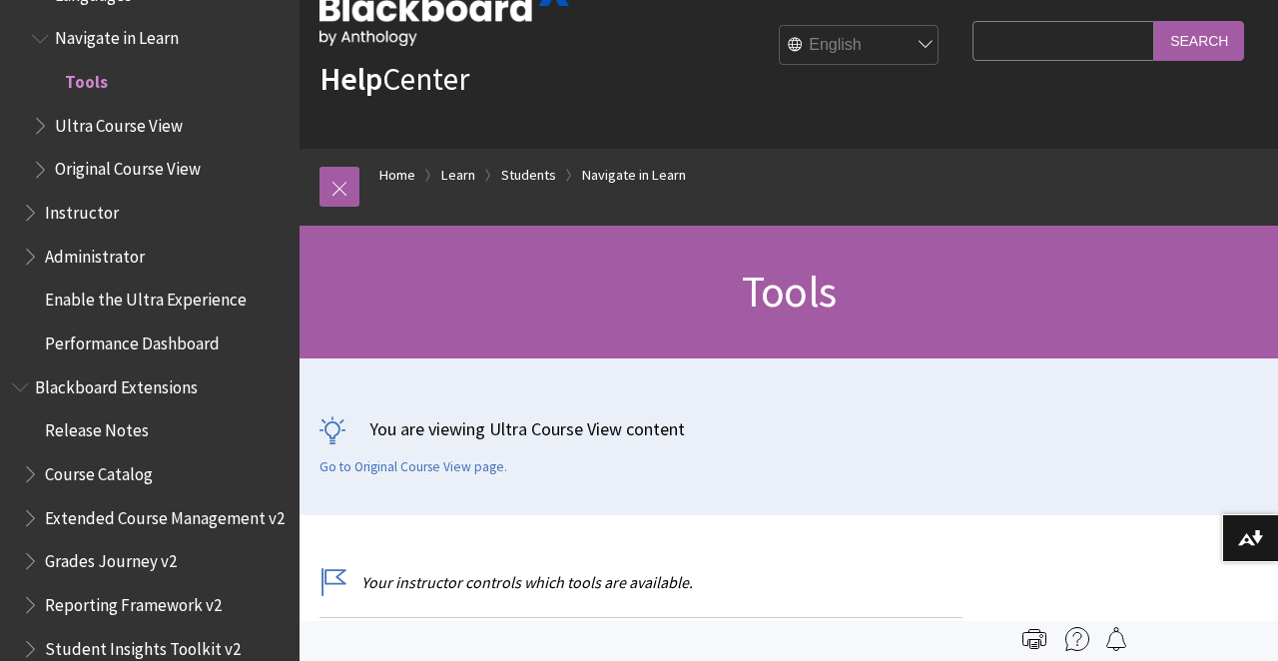 The image size is (1278, 661). What do you see at coordinates (1117, 639) in the screenshot?
I see `img: Follow this page` at bounding box center [1117, 639].